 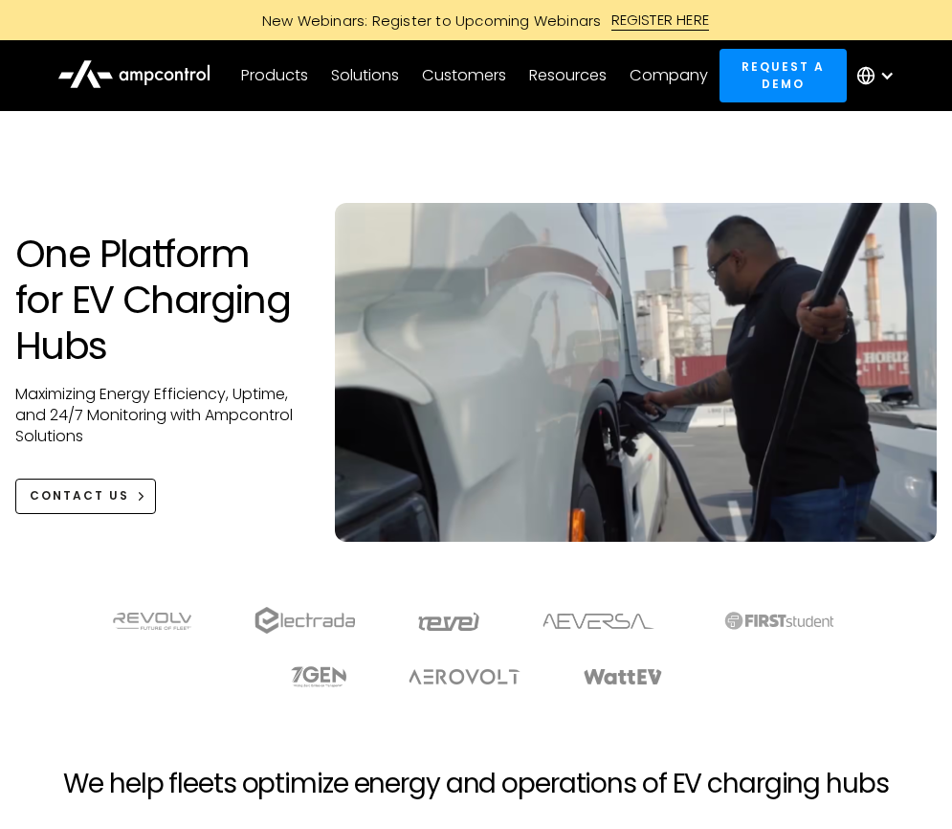 What do you see at coordinates (669, 76) in the screenshot?
I see `div: Company` at bounding box center [669, 76].